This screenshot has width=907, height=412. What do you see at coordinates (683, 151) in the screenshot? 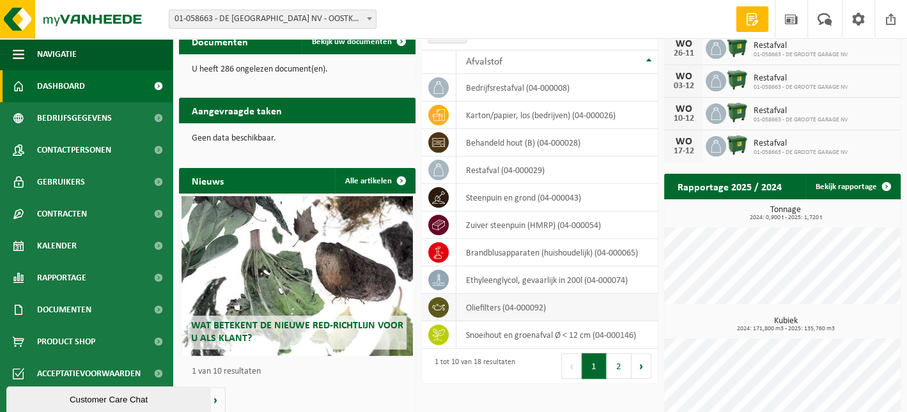
I see `div: 17-12` at bounding box center [683, 151].